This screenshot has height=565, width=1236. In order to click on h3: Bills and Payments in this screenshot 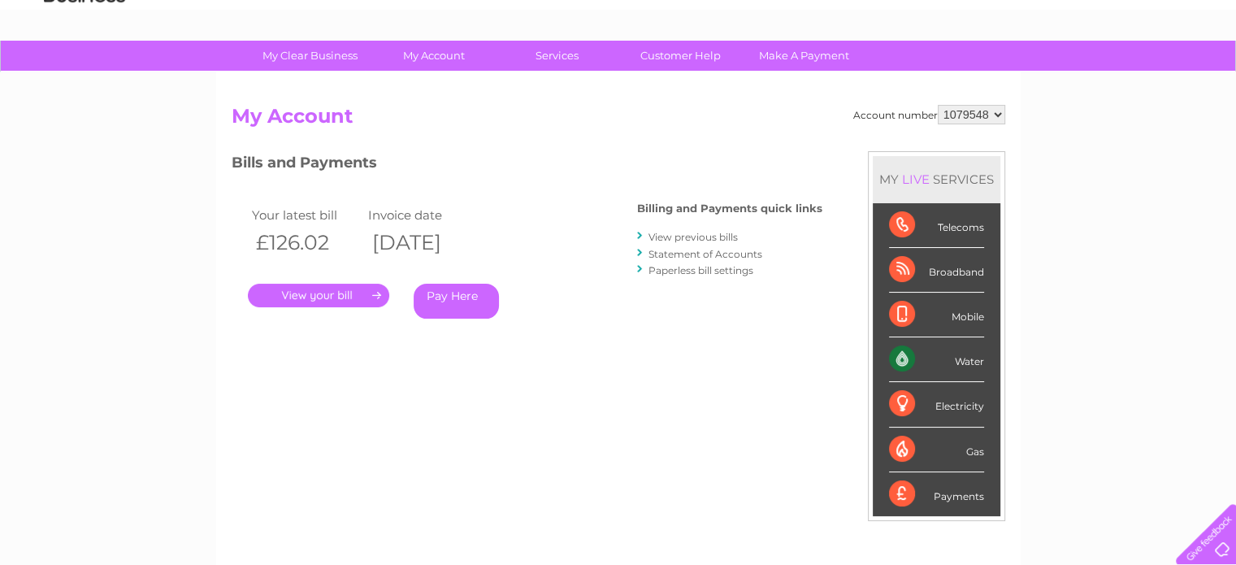, I will do `click(527, 165)`.